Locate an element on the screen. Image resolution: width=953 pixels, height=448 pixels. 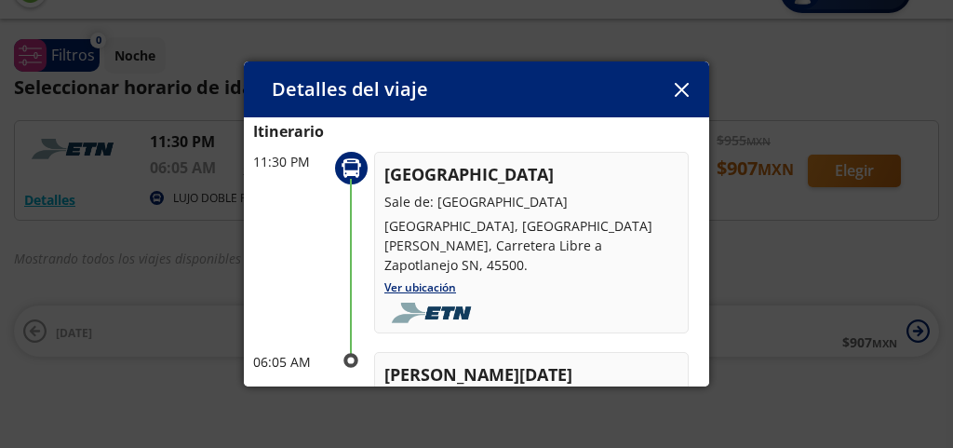
p: Itinerario is located at coordinates (477, 131).